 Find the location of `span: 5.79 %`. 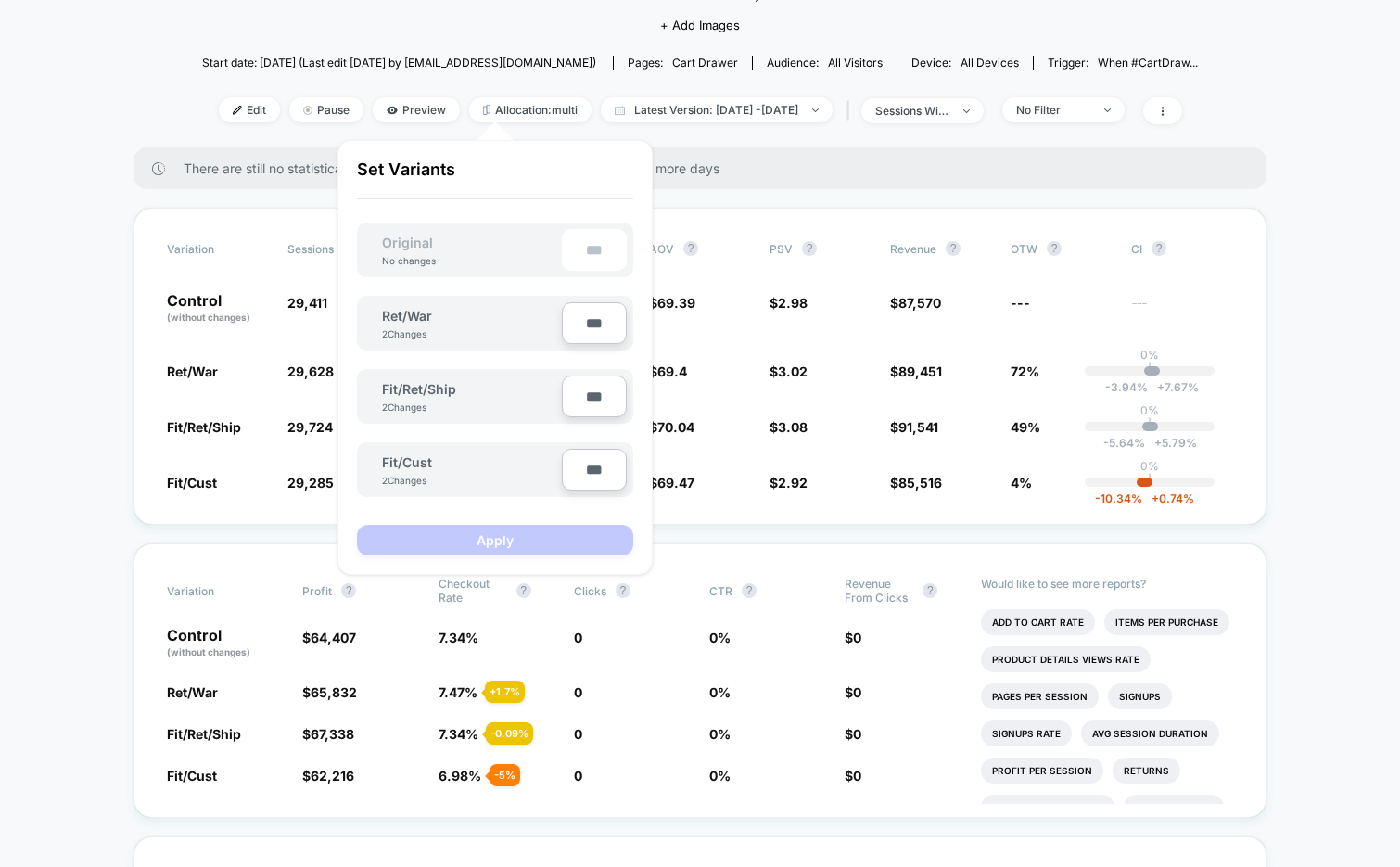

span: 5.79 % is located at coordinates (1172, 442).